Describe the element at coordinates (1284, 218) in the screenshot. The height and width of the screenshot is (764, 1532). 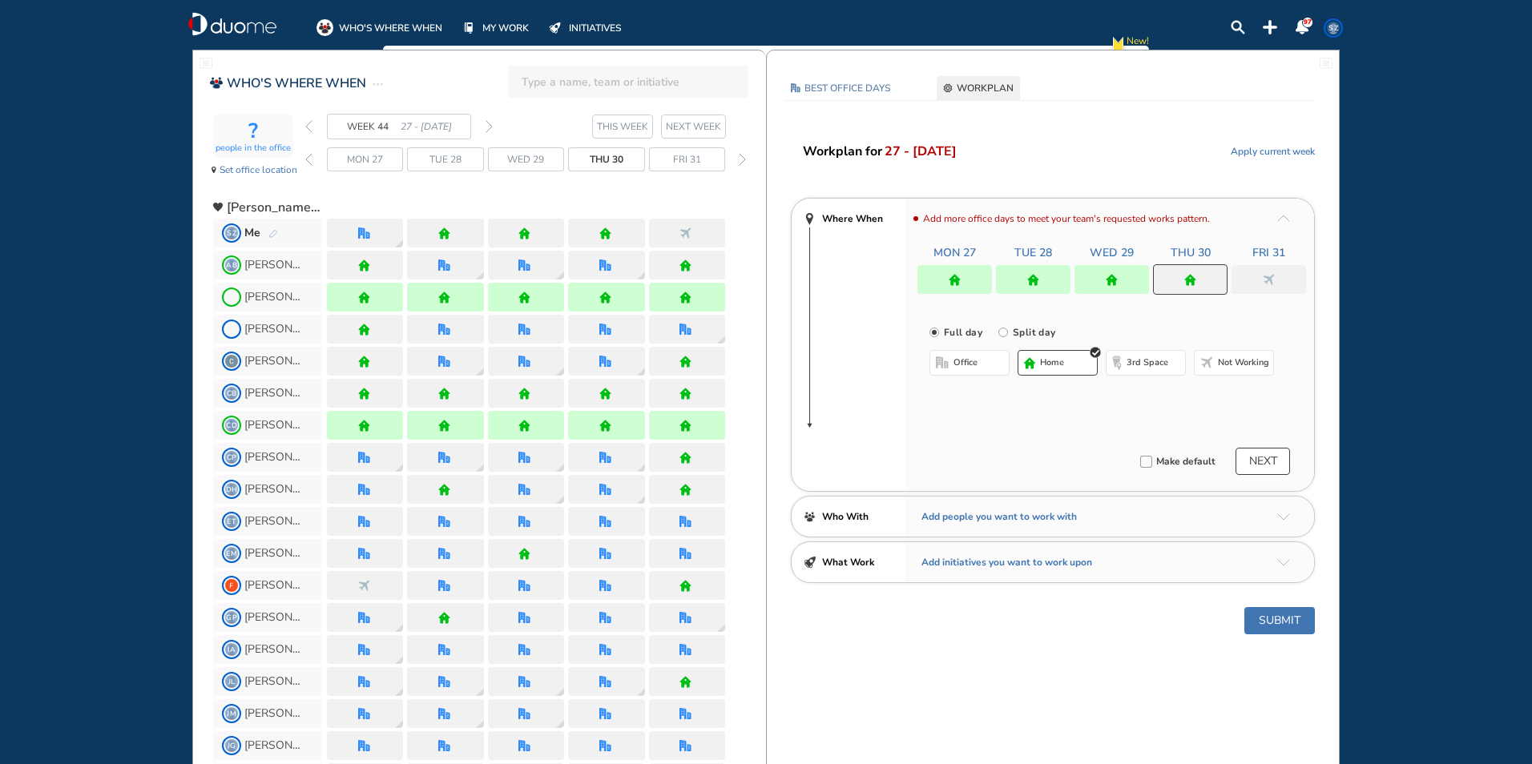
I see `img: arrow-up-a5b4c4.8f66f914.svg` at that location.